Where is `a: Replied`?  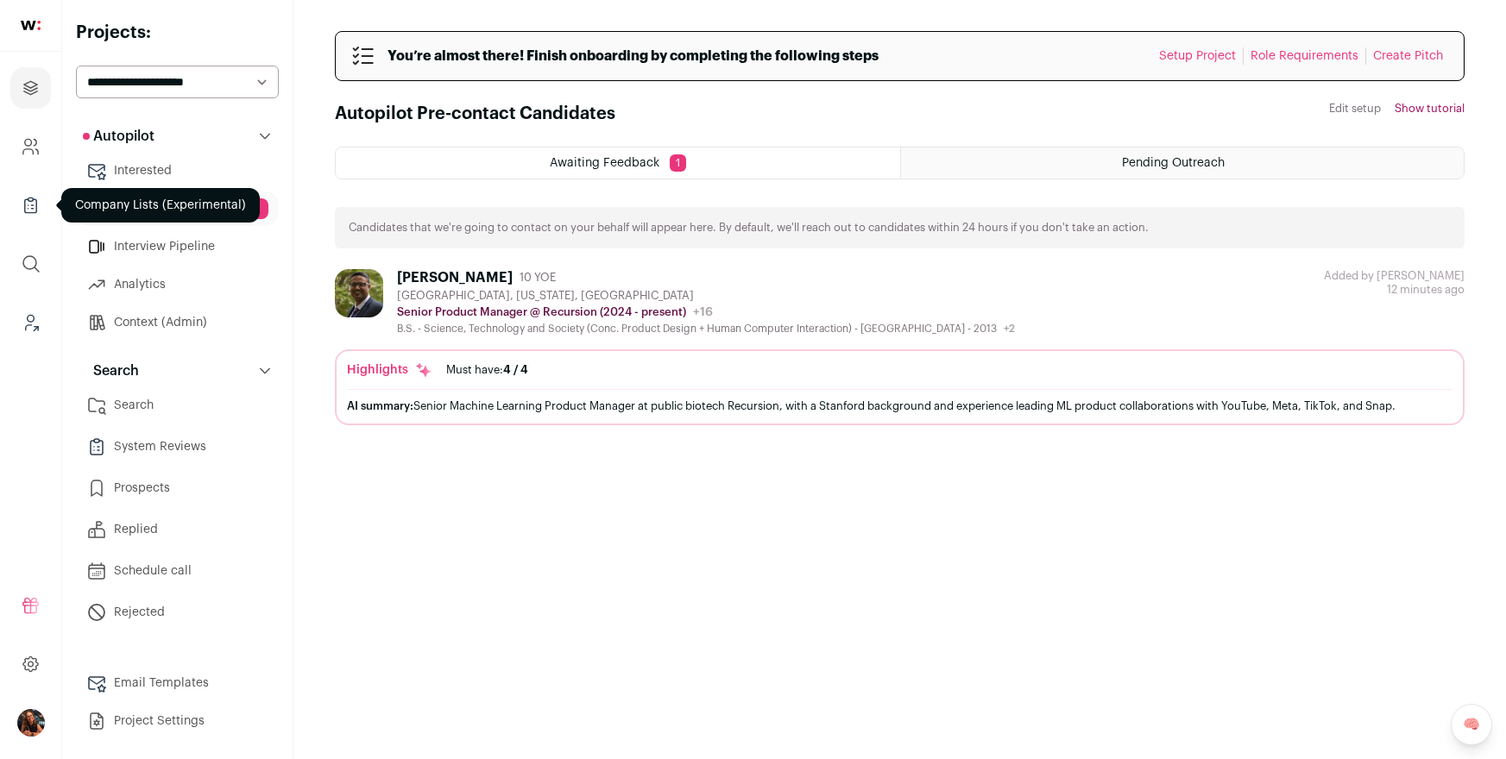
a: Replied is located at coordinates (177, 530).